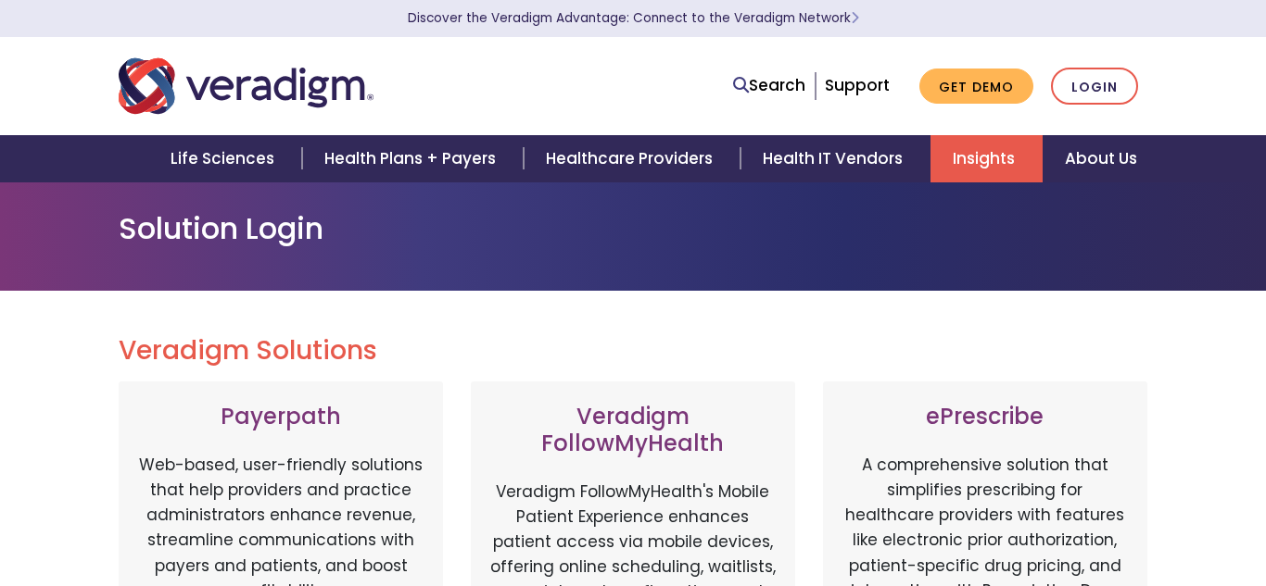 This screenshot has width=1266, height=586. I want to click on img: Veradigm logo, so click(246, 86).